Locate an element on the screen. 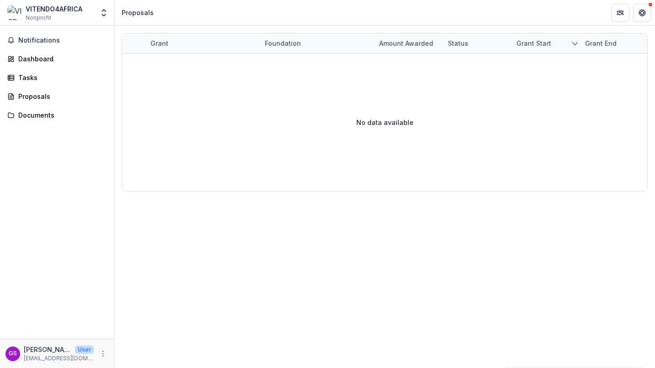 This screenshot has height=368, width=655. button: More is located at coordinates (103, 354).